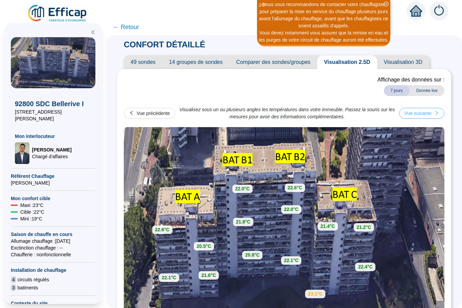 This screenshot has height=308, width=462. I want to click on strong: 21.4°C, so click(328, 226).